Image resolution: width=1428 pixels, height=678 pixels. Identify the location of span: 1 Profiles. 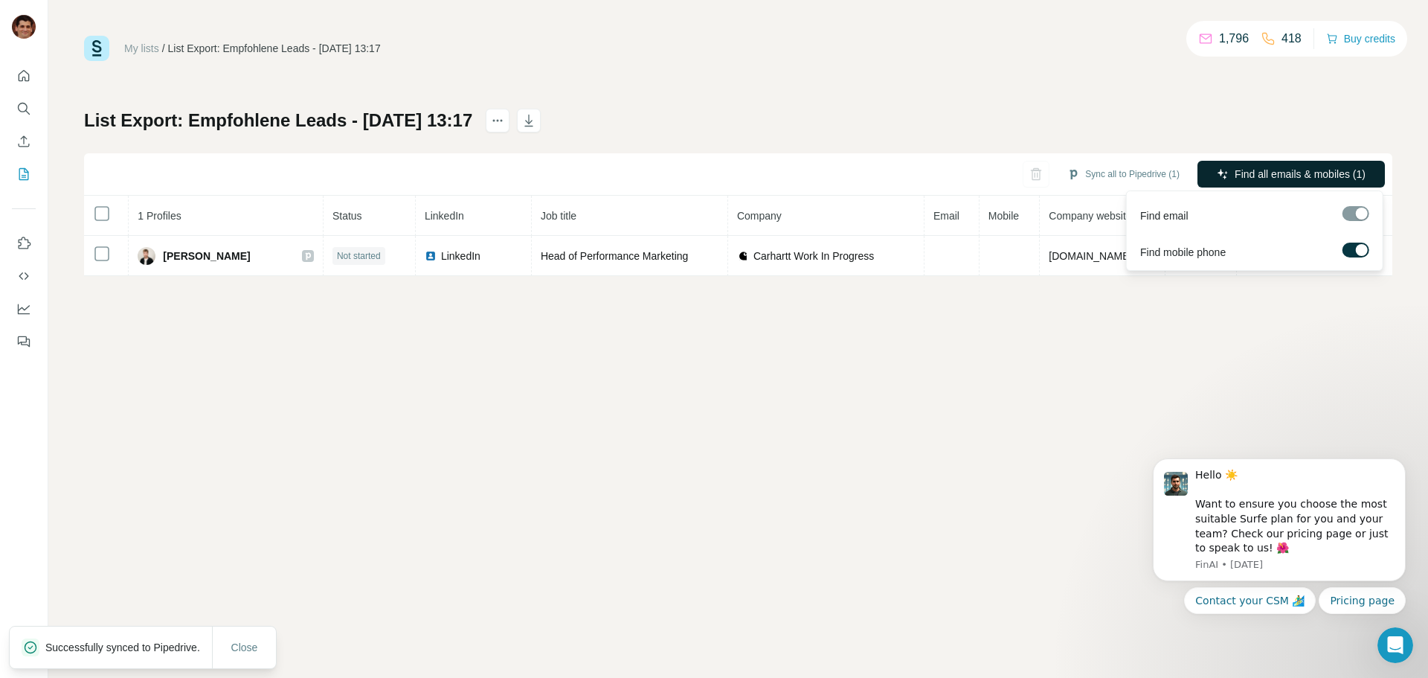
(159, 216).